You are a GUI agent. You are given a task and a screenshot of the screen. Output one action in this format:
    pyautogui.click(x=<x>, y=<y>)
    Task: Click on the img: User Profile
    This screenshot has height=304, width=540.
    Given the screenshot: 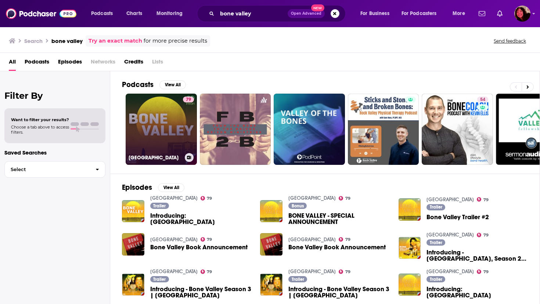 What is the action you would take?
    pyautogui.click(x=523, y=14)
    